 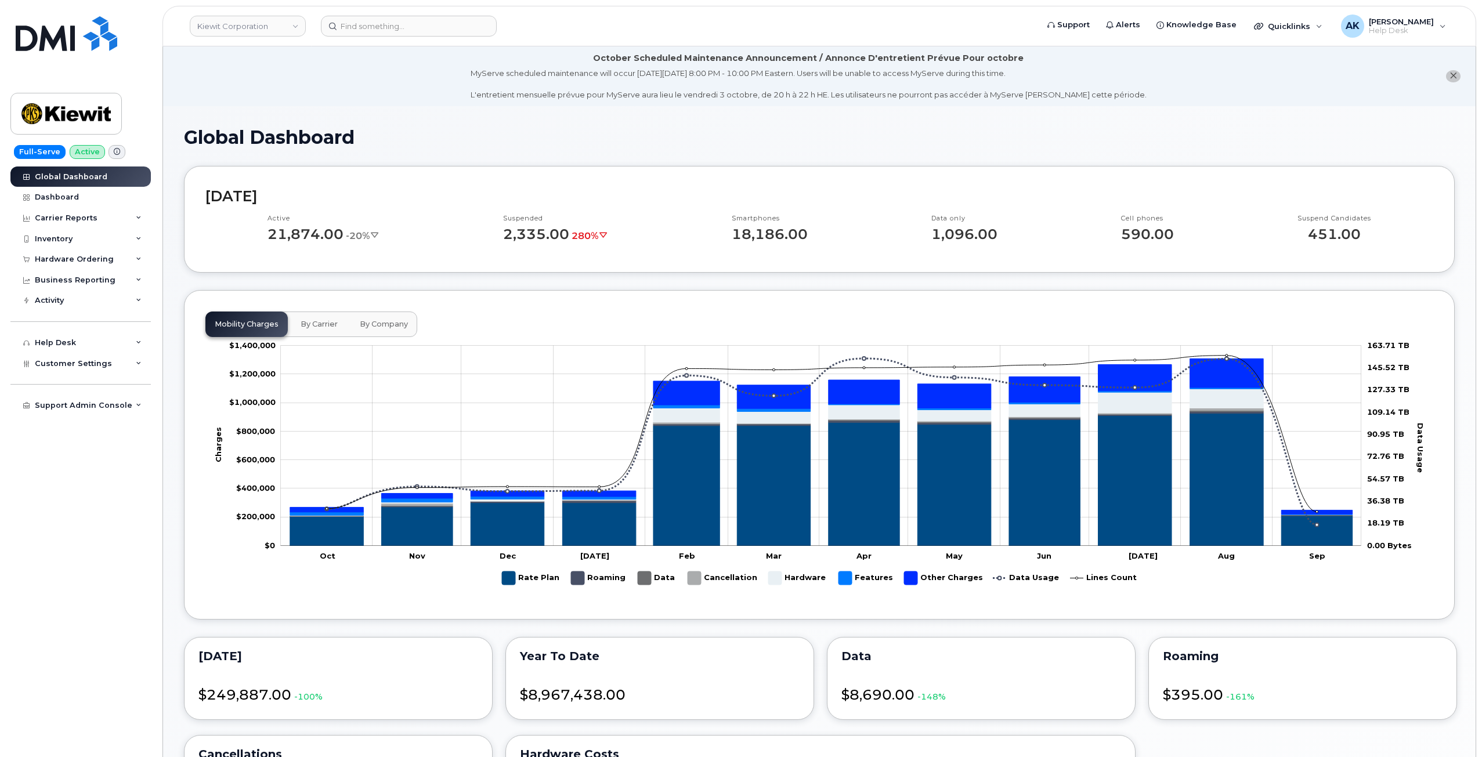 I want to click on tspan: Mar, so click(x=773, y=555).